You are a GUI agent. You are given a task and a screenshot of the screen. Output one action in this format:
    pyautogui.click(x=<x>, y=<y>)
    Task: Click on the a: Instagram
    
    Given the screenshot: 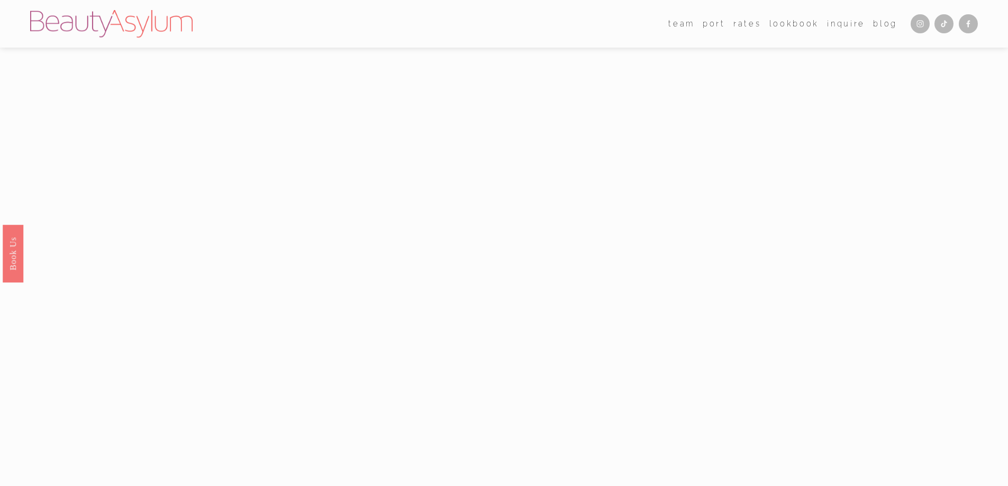 What is the action you would take?
    pyautogui.click(x=921, y=24)
    